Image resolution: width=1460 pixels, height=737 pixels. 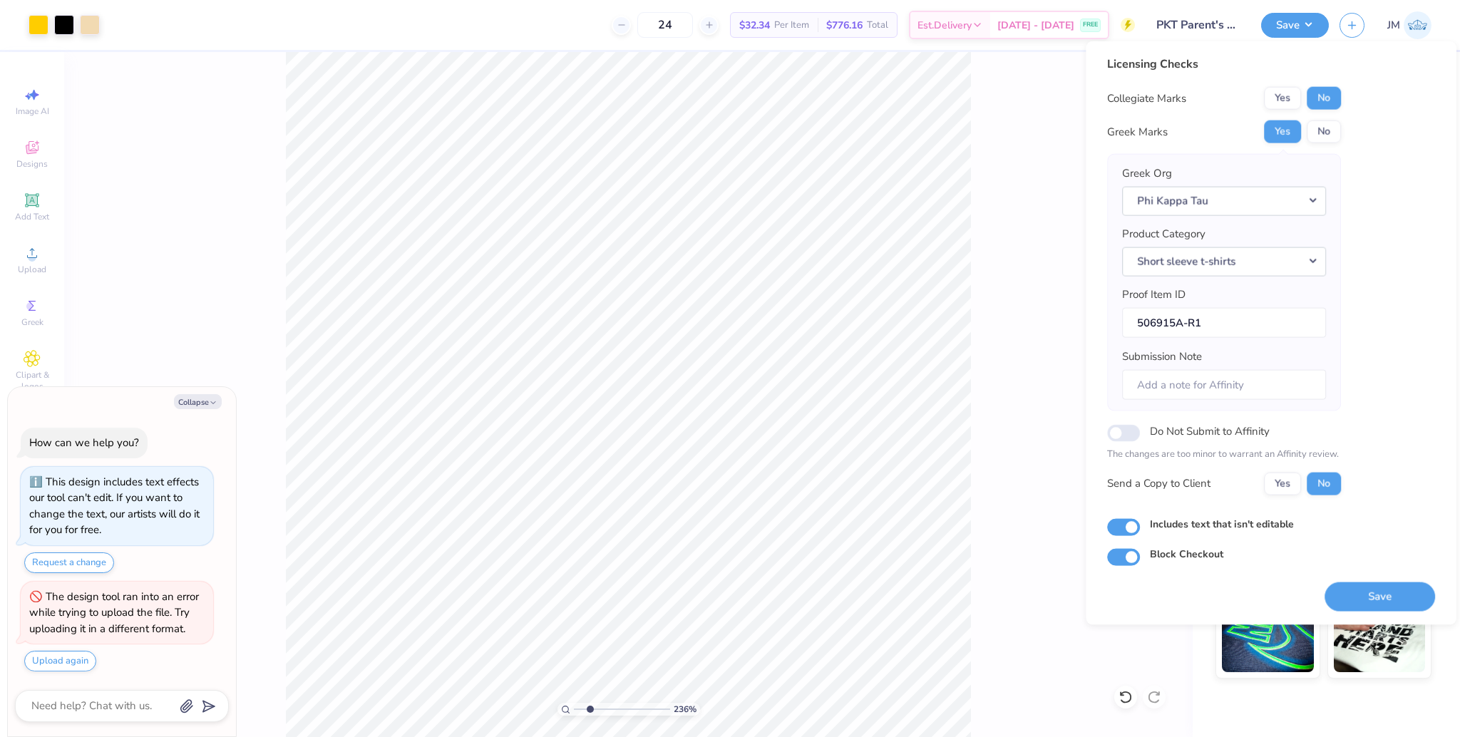 I want to click on label: Submission Note, so click(x=1162, y=356).